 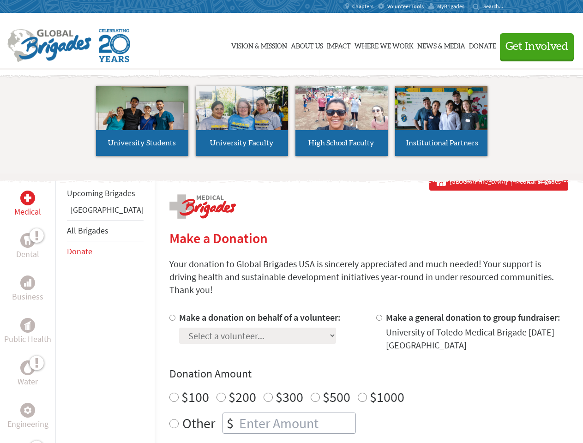 I want to click on label: $100, so click(x=195, y=397).